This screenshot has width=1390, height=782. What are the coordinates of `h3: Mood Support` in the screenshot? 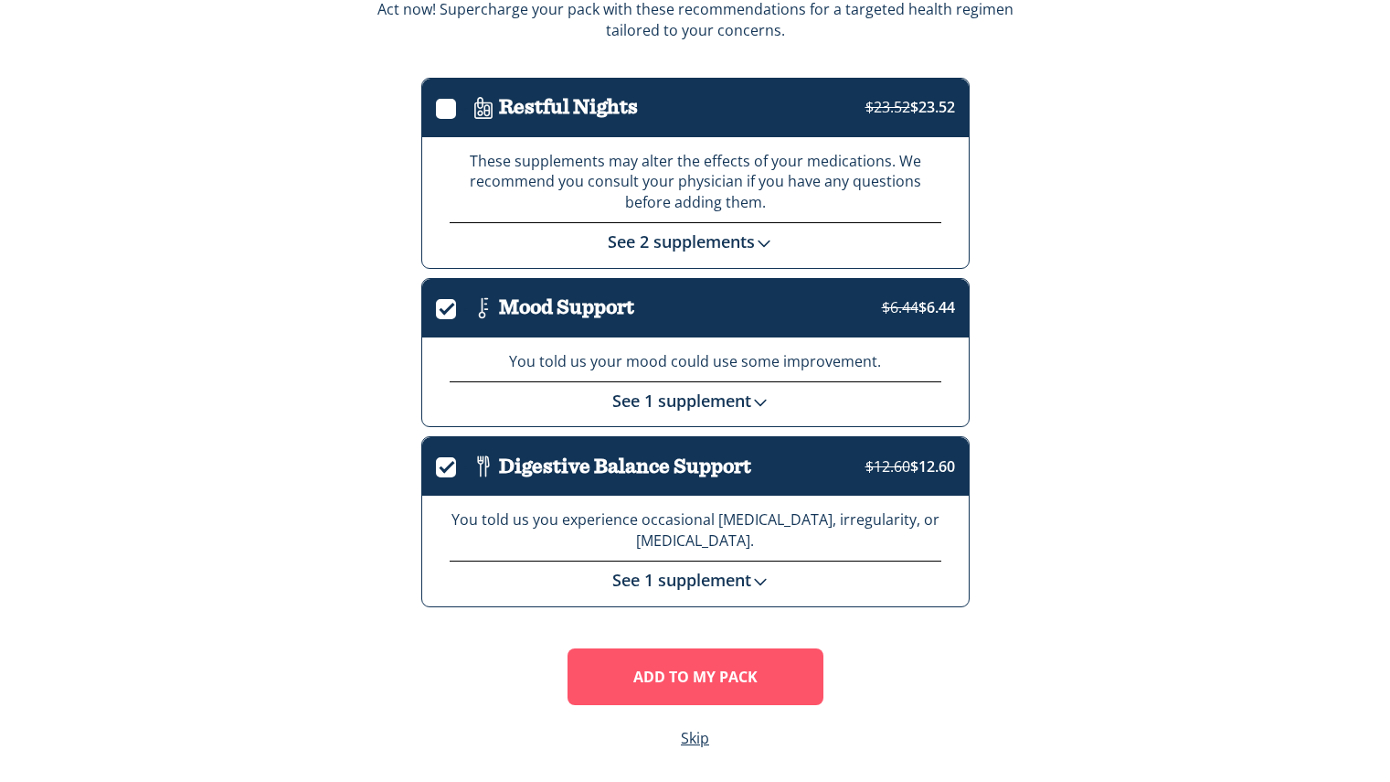 It's located at (567, 307).